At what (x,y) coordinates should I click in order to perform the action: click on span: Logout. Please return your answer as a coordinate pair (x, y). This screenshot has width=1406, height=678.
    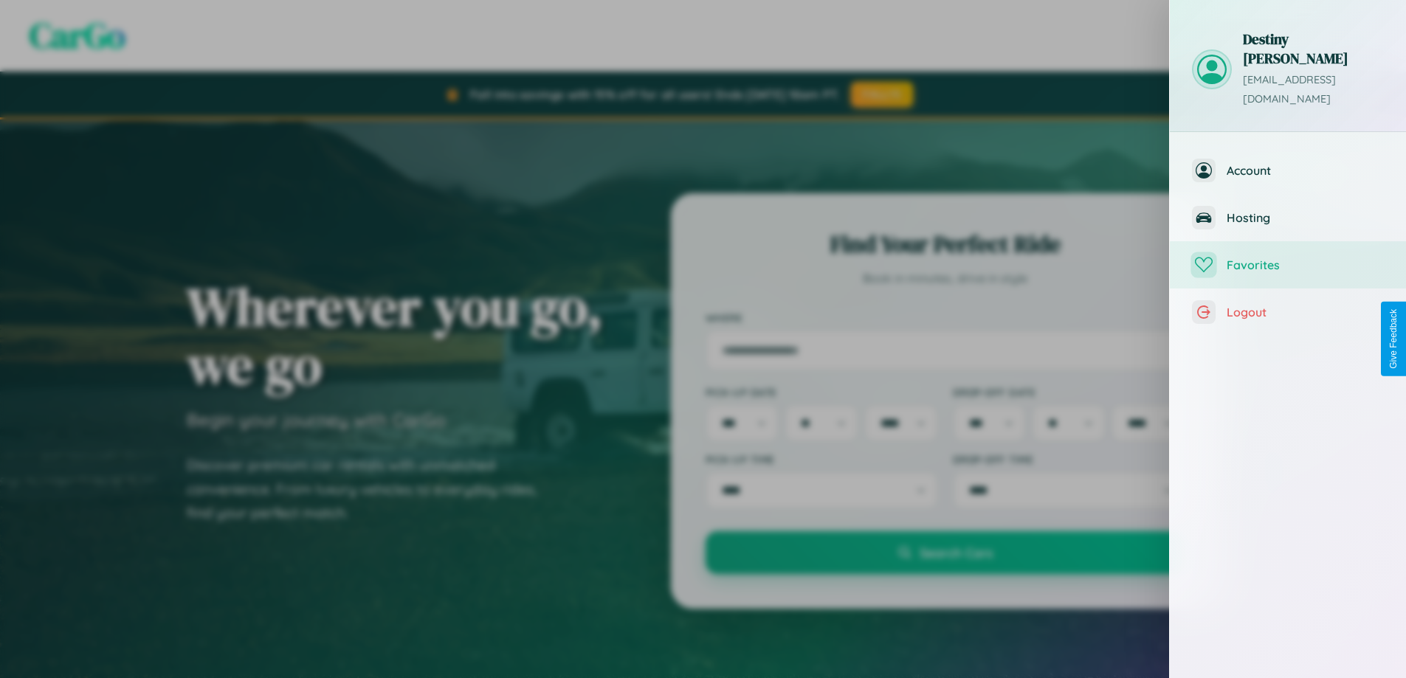
    Looking at the image, I should click on (1305, 312).